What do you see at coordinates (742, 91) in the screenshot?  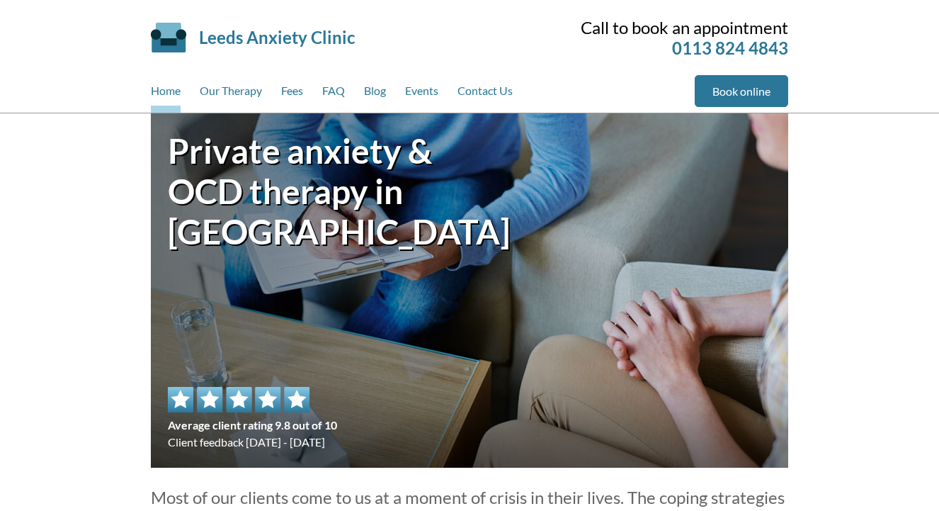 I see `a: Book online` at bounding box center [742, 91].